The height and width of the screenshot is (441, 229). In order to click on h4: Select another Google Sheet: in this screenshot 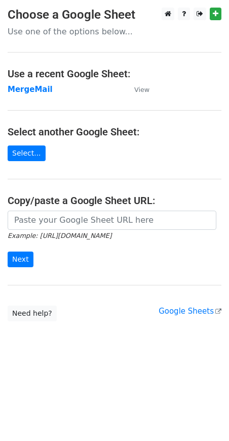, I will do `click(114, 132)`.